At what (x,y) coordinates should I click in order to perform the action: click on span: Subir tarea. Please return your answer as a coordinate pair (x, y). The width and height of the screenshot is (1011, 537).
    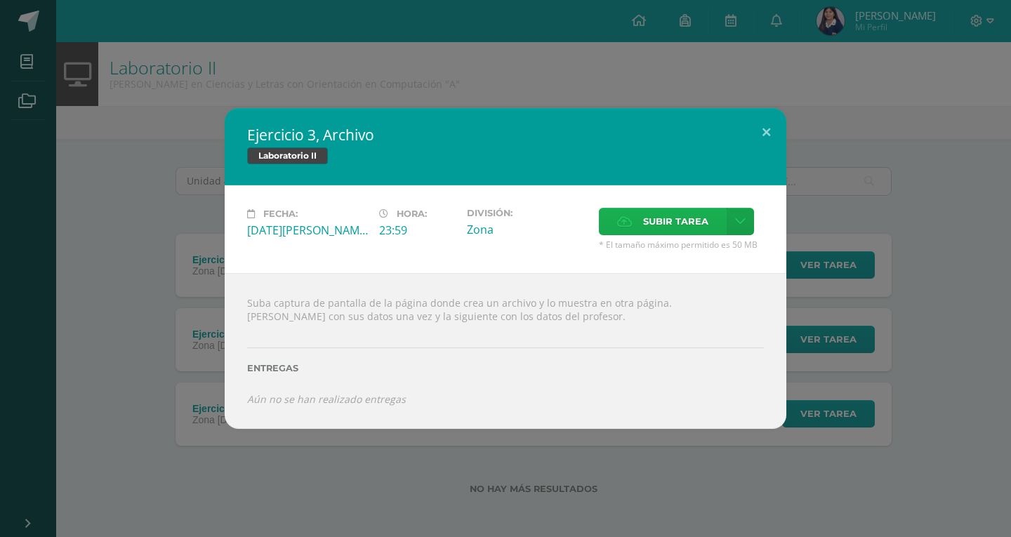
    Looking at the image, I should click on (675, 221).